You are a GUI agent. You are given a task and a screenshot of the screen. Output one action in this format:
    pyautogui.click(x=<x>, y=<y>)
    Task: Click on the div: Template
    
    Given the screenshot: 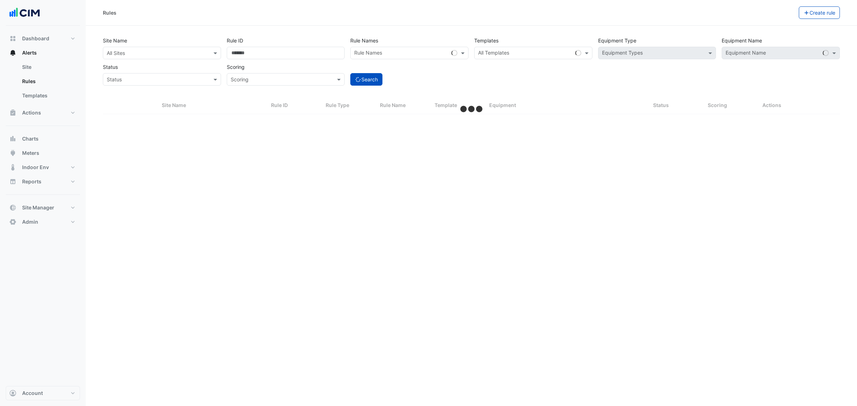 What is the action you would take?
    pyautogui.click(x=457, y=105)
    